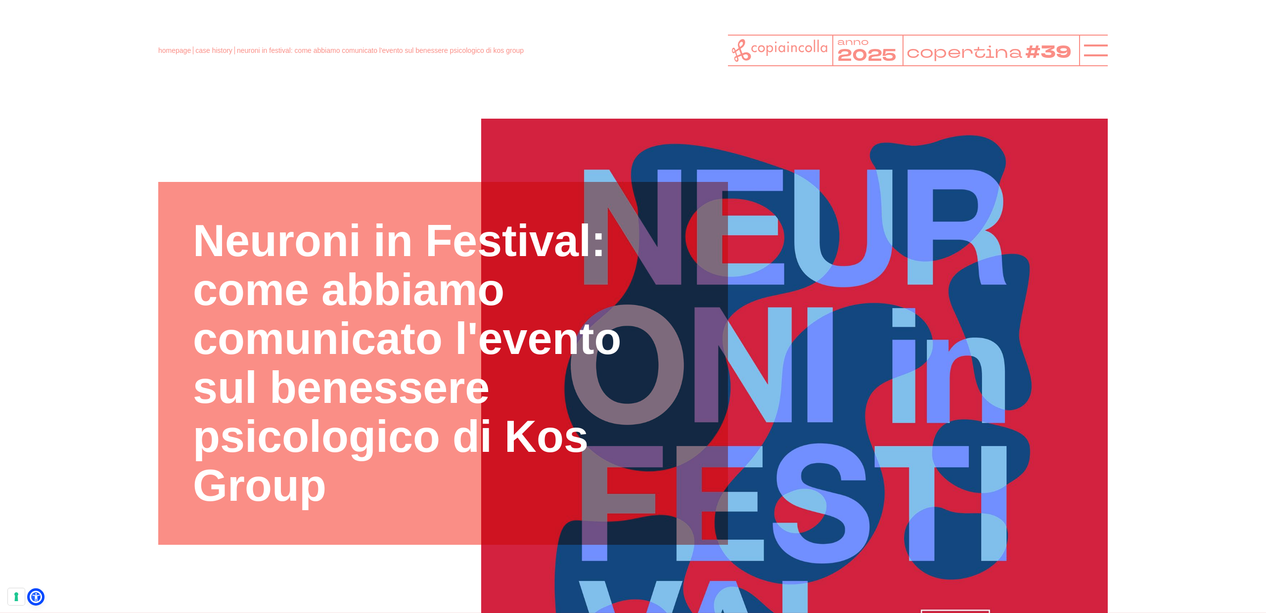  Describe the element at coordinates (443, 363) in the screenshot. I see `h1: Neuroni in Festival: come abbiamo comunicato l'evento sul benessere psicologico di Kos Group` at that location.